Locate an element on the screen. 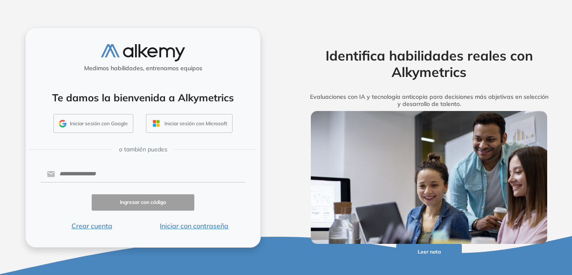  img: OUTLOOK_ICON is located at coordinates (156, 123).